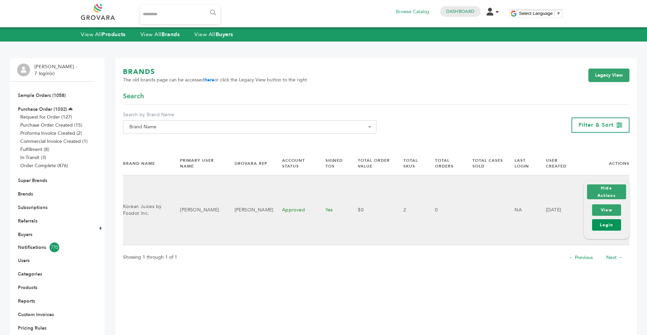  What do you see at coordinates (30, 273) in the screenshot?
I see `a: Categories` at bounding box center [30, 273].